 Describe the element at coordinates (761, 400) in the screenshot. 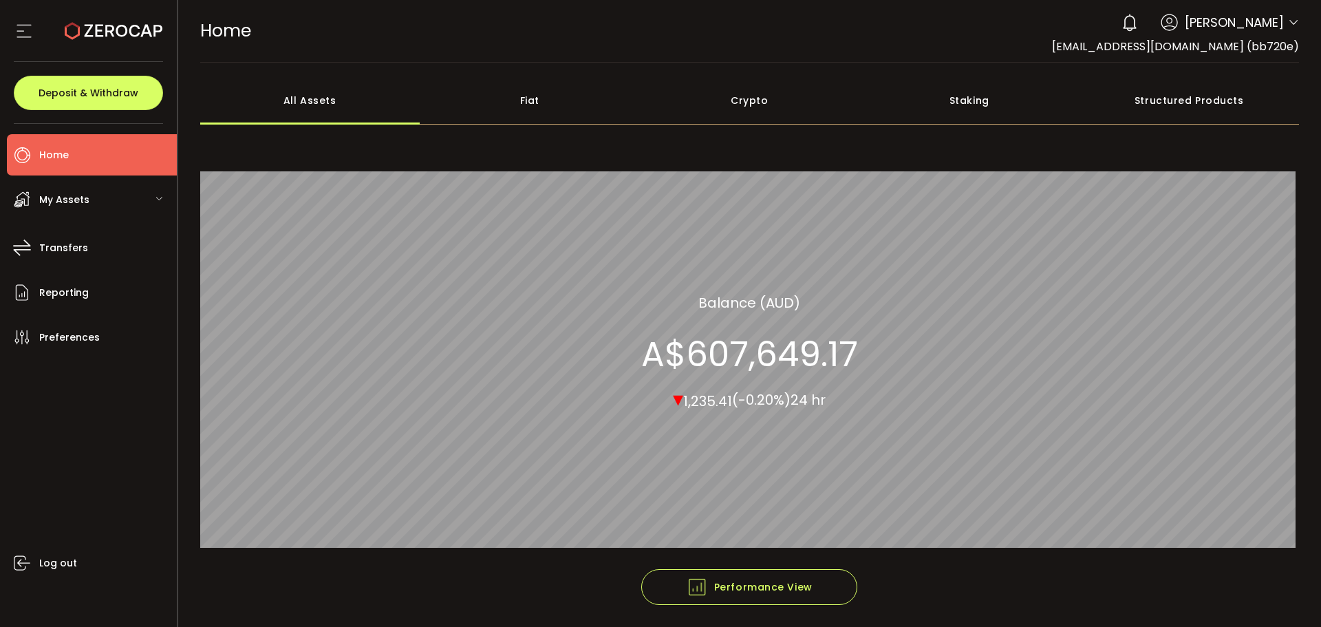

I see `span: (-0.20%)` at that location.